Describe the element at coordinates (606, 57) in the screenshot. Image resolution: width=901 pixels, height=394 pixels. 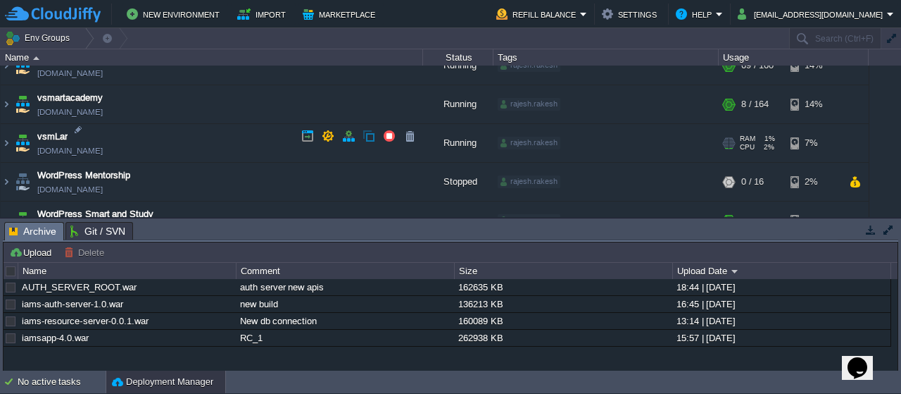
I see `div: Tags` at that location.